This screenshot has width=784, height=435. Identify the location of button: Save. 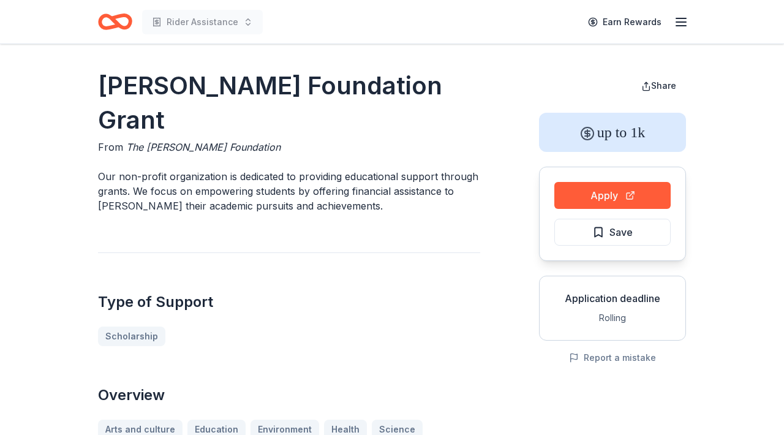
(612, 232).